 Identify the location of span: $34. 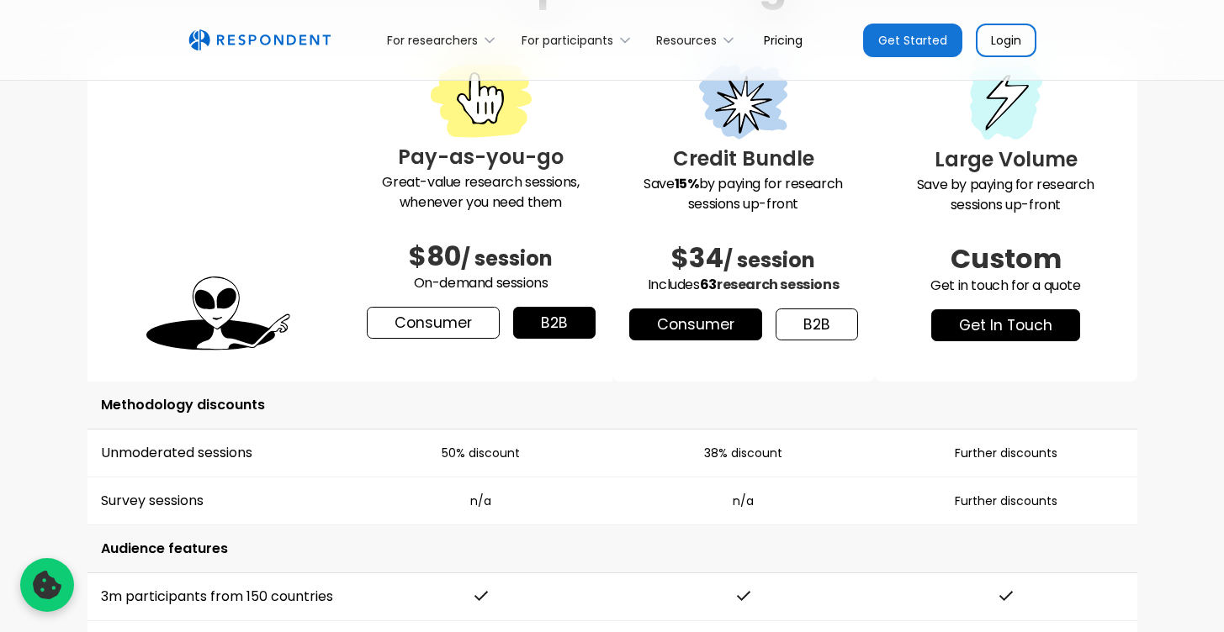
(697, 257).